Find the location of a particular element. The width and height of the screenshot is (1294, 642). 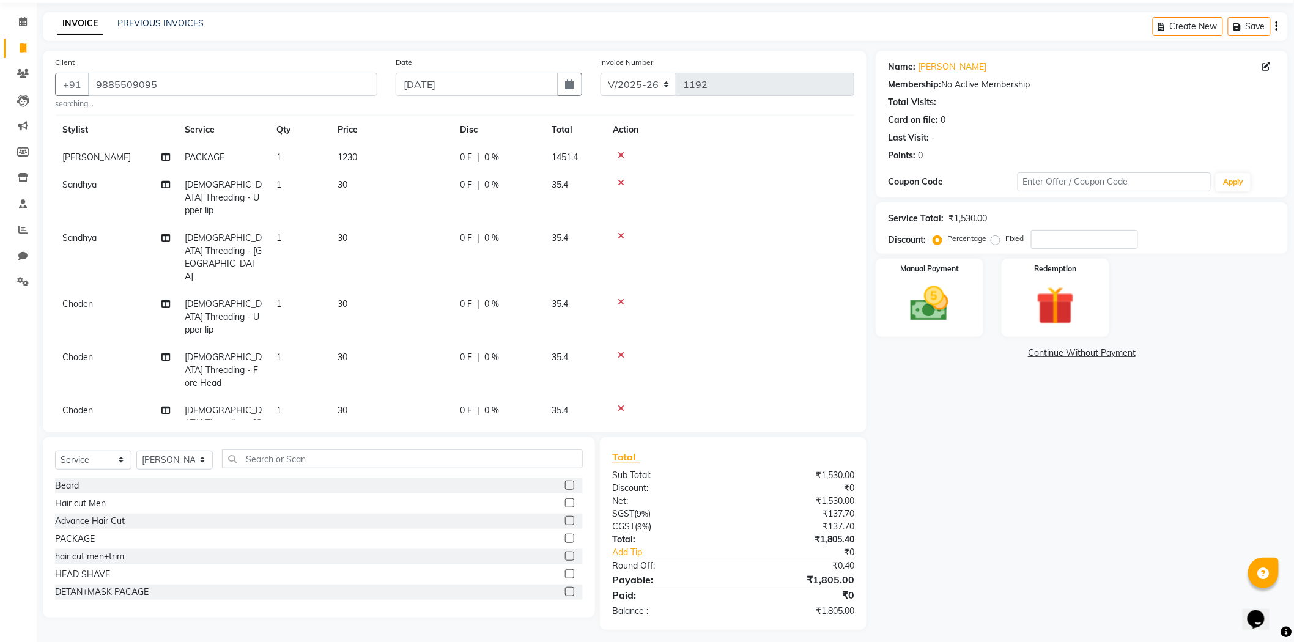

div: Payable: is located at coordinates (668, 580).